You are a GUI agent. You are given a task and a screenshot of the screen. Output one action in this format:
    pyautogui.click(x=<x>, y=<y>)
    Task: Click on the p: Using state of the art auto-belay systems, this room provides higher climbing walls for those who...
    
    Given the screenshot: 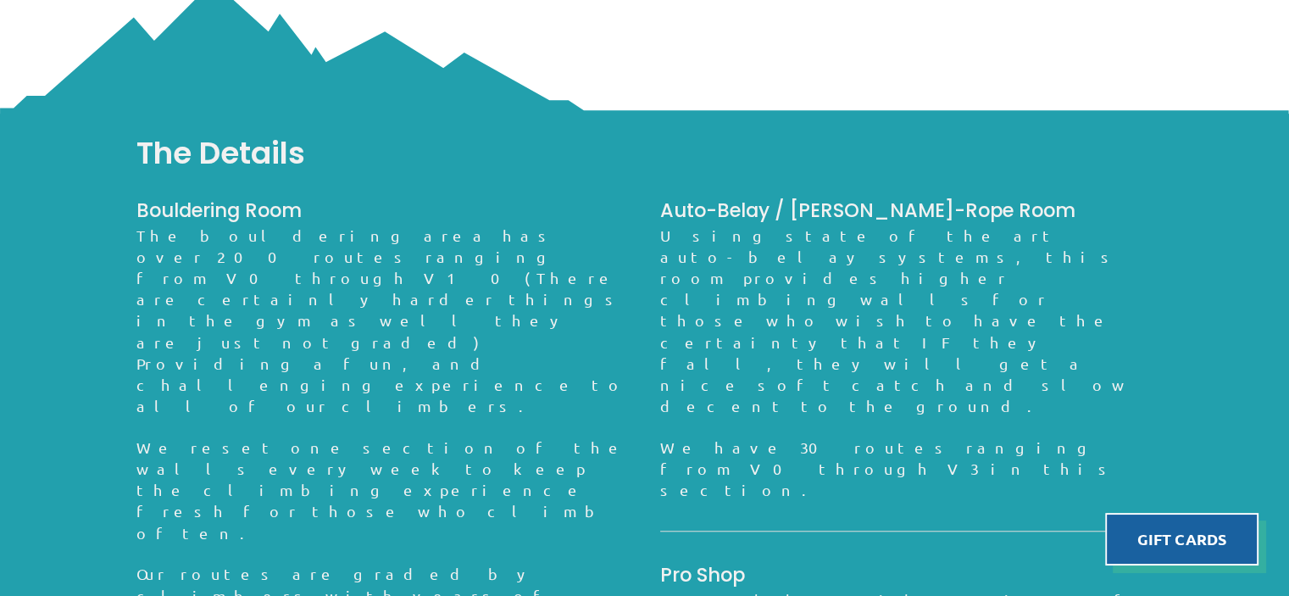 What is the action you would take?
    pyautogui.click(x=907, y=320)
    